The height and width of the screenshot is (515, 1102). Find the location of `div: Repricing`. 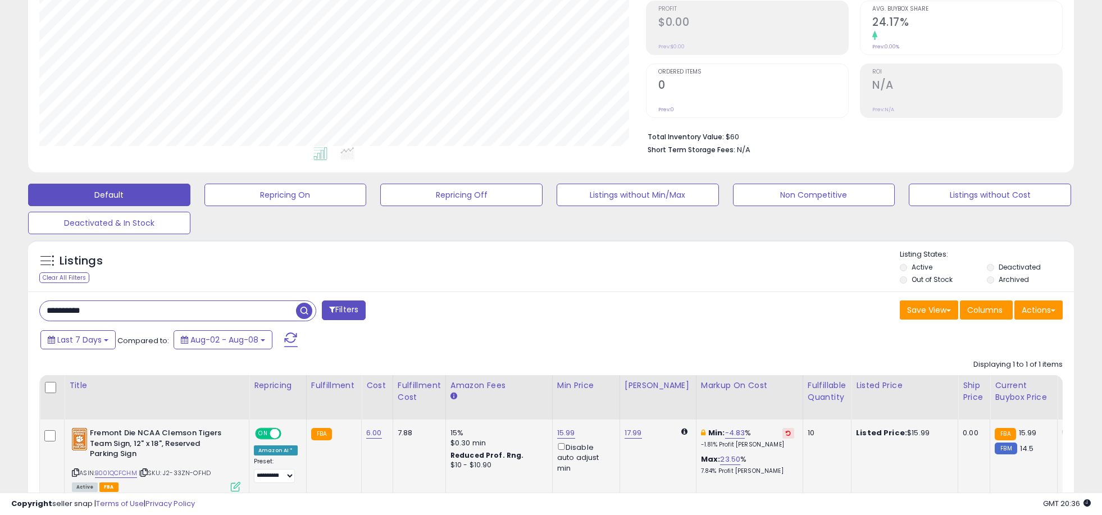

div: Repricing is located at coordinates (277, 385).